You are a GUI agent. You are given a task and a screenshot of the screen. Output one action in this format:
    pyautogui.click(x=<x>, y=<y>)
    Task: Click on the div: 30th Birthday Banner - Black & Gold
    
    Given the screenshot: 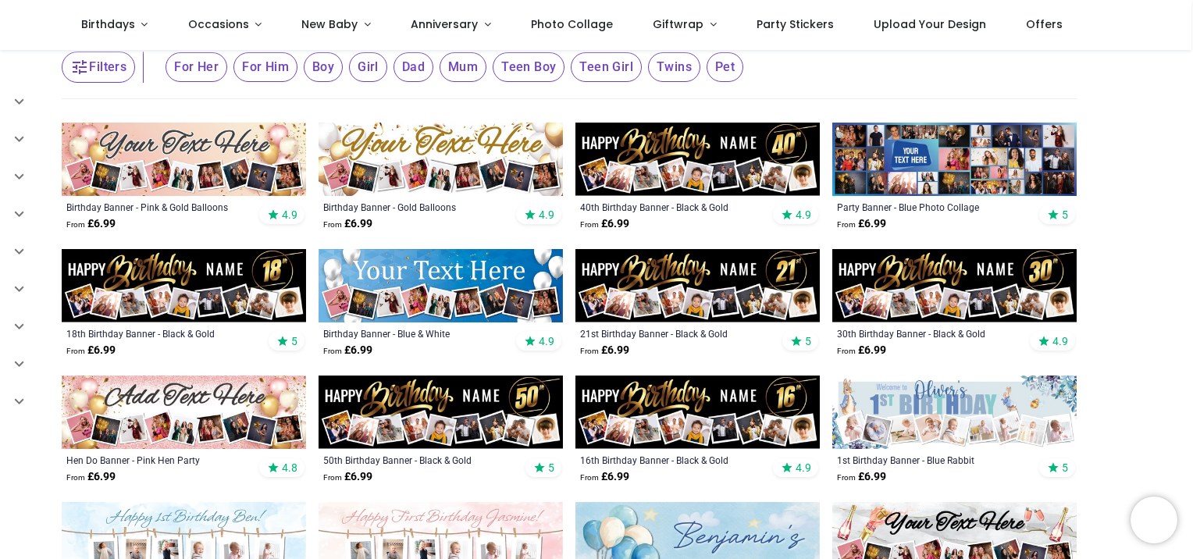 What is the action you would take?
    pyautogui.click(x=931, y=333)
    